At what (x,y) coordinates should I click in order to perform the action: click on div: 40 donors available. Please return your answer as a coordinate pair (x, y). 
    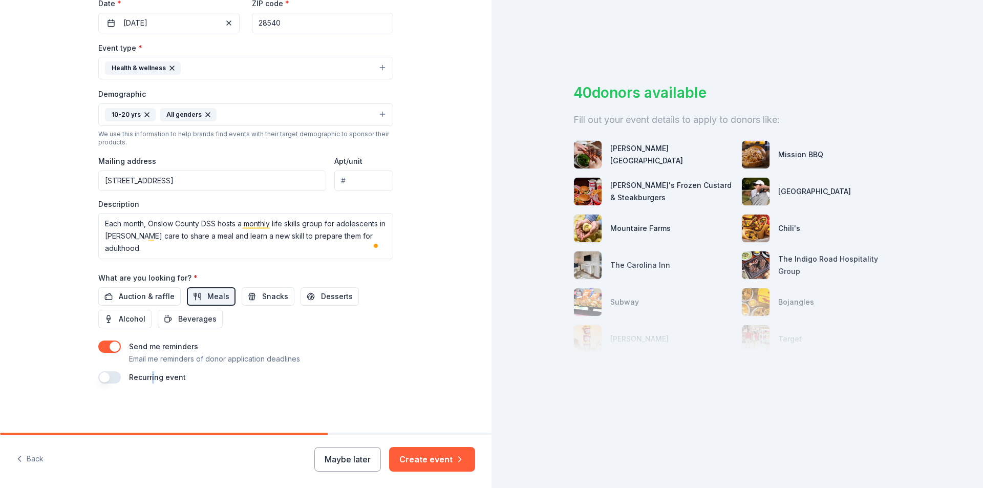
    Looking at the image, I should click on (737, 93).